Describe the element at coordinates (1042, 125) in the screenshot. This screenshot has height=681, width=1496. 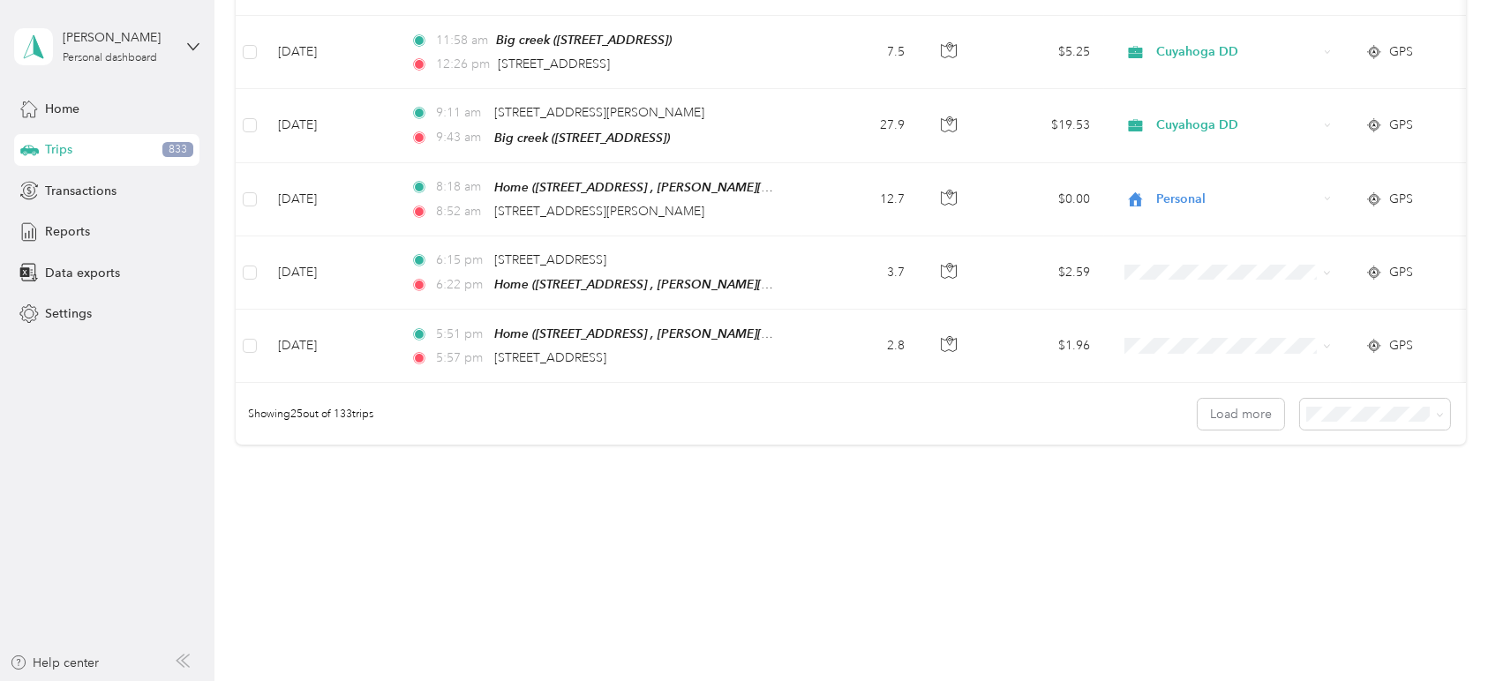
I see `td: $19.53` at that location.